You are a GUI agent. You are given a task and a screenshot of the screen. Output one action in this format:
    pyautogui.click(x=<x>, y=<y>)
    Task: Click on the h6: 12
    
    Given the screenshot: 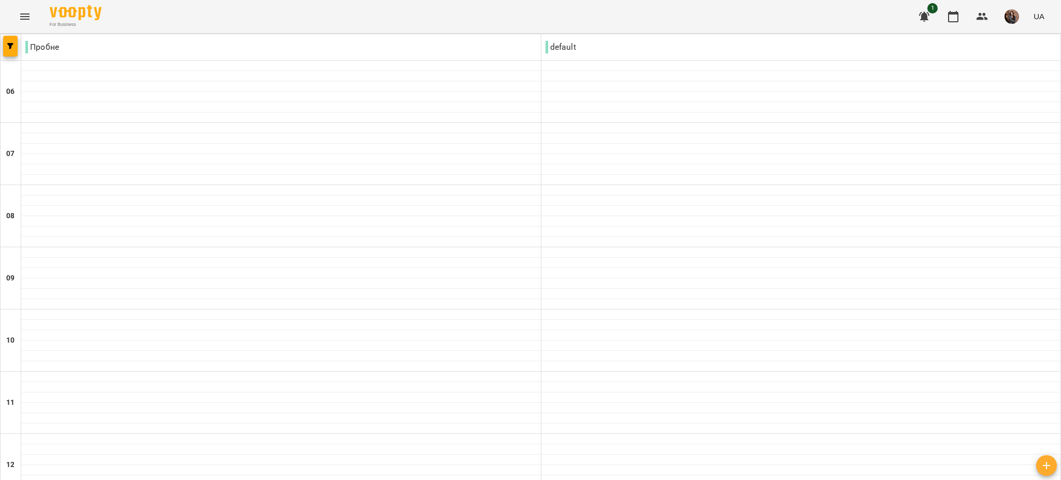 What is the action you would take?
    pyautogui.click(x=10, y=465)
    